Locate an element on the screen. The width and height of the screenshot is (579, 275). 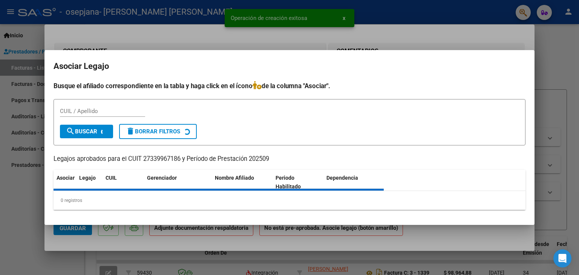
mat-icon: search is located at coordinates (70, 131).